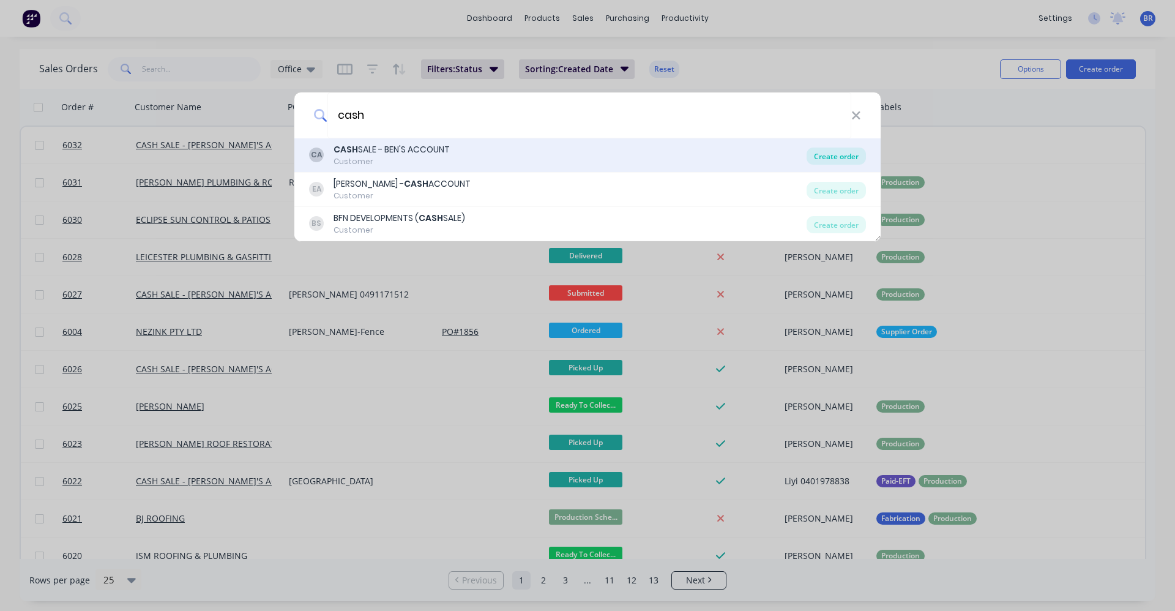  What do you see at coordinates (399, 218) in the screenshot?
I see `div: BFN DEVELOPMENTS ( SALE)` at bounding box center [399, 218].